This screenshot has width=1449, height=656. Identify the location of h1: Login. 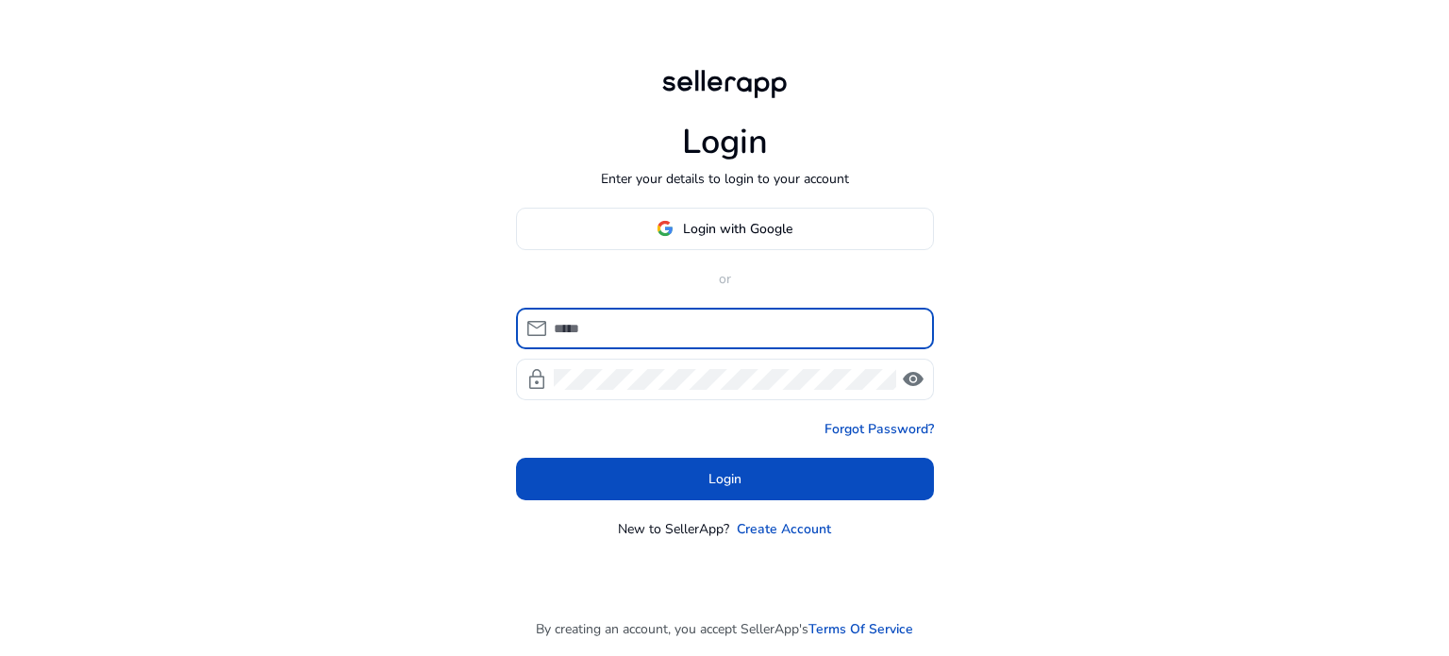
(725, 142).